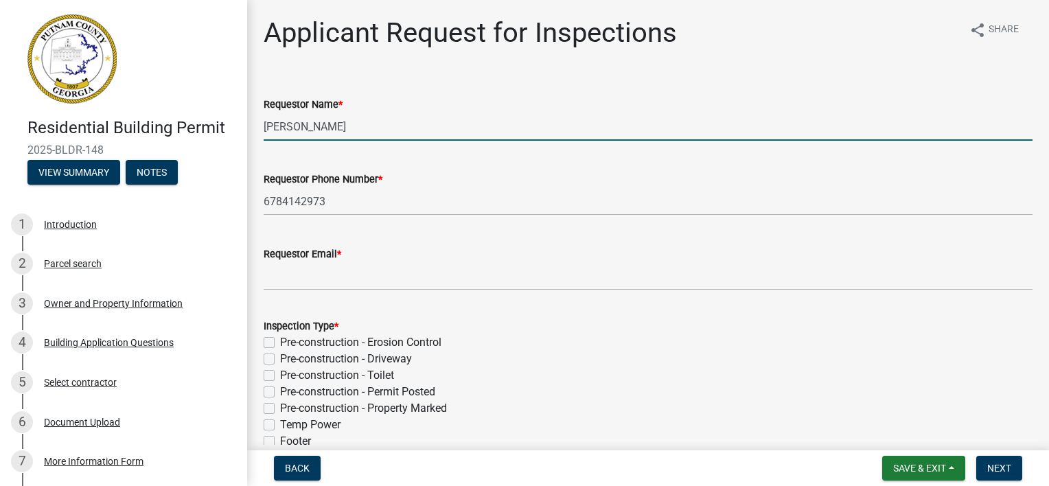 This screenshot has width=1049, height=486. What do you see at coordinates (358, 392) in the screenshot?
I see `label: Pre-construction - Permit Posted` at bounding box center [358, 392].